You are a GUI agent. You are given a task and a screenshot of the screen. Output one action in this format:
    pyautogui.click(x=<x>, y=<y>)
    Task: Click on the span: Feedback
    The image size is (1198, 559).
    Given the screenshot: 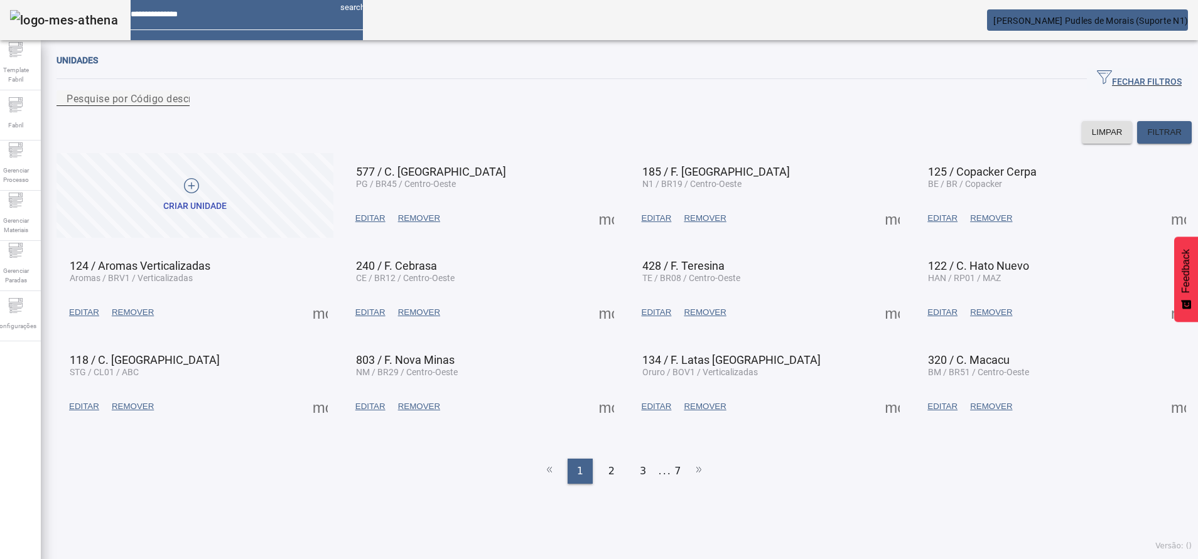 What is the action you would take?
    pyautogui.click(x=1186, y=271)
    